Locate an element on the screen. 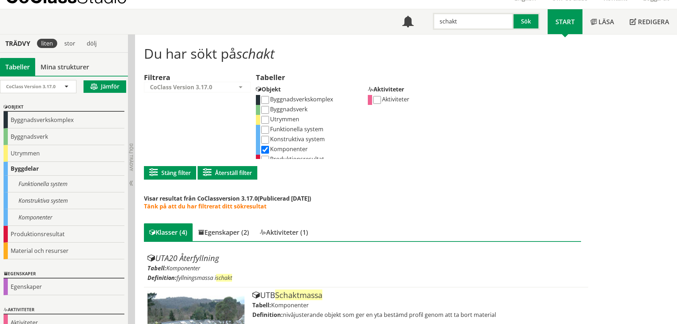 This screenshot has height=324, width=677. a: Mina strukturer is located at coordinates (65, 67).